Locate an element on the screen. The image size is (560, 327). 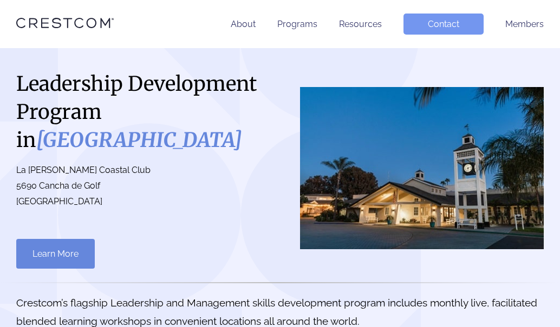
h1: Leadership Development Program in is located at coordinates (142, 112).